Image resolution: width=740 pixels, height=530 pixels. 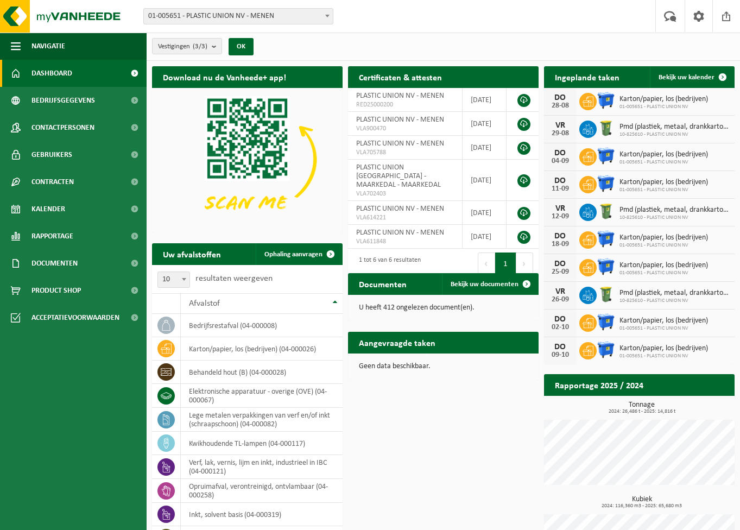 What do you see at coordinates (241, 47) in the screenshot?
I see `button: OK` at bounding box center [241, 47].